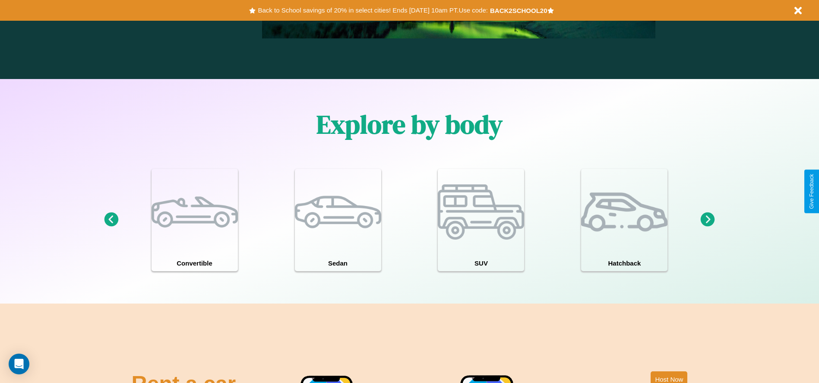 This screenshot has width=819, height=383. I want to click on h4: Sedan, so click(338, 263).